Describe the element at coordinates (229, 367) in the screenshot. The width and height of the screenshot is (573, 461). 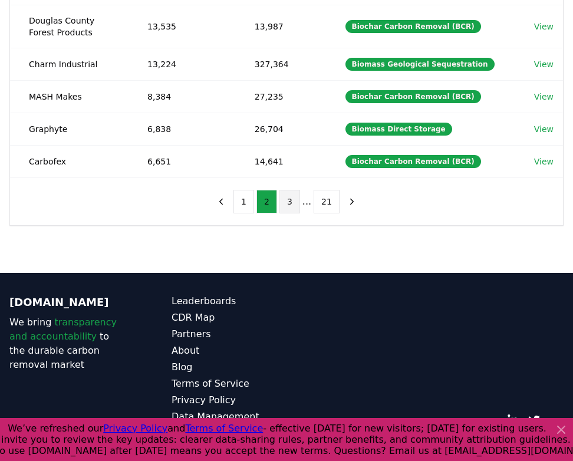
I see `a: Blog` at that location.